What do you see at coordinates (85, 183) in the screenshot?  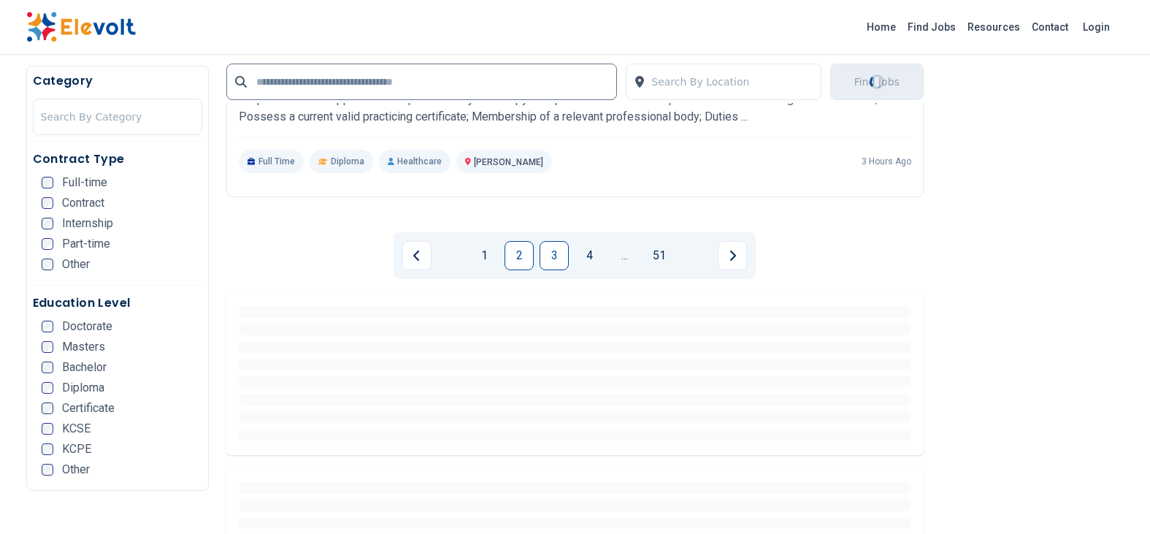 I see `span: Full-time` at bounding box center [85, 183].